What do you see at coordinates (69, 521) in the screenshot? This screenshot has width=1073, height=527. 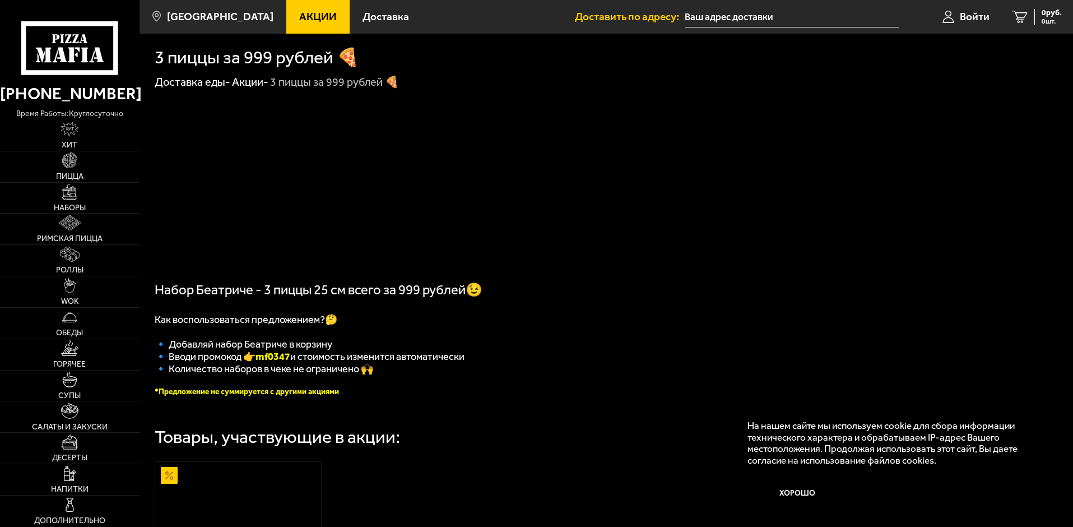 I see `span: Дополнительно` at bounding box center [69, 521].